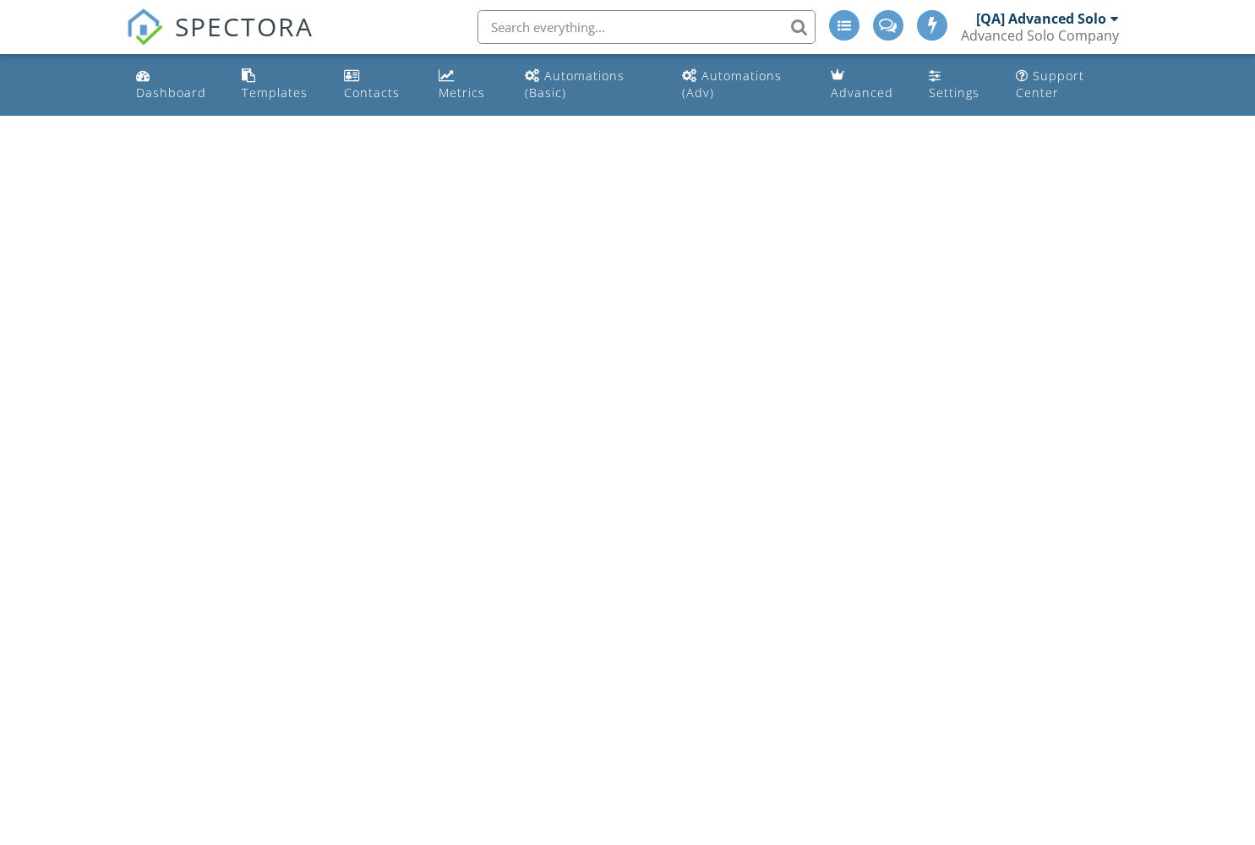 This screenshot has width=1255, height=845. What do you see at coordinates (958, 84) in the screenshot?
I see `a: Settings` at bounding box center [958, 84].